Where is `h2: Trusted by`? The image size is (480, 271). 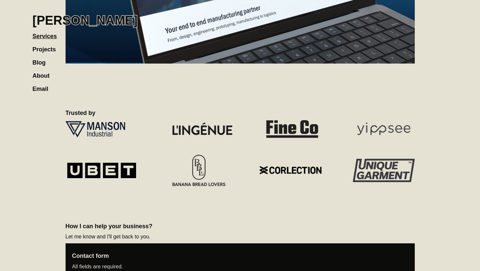
h2: Trusted by is located at coordinates (240, 113).